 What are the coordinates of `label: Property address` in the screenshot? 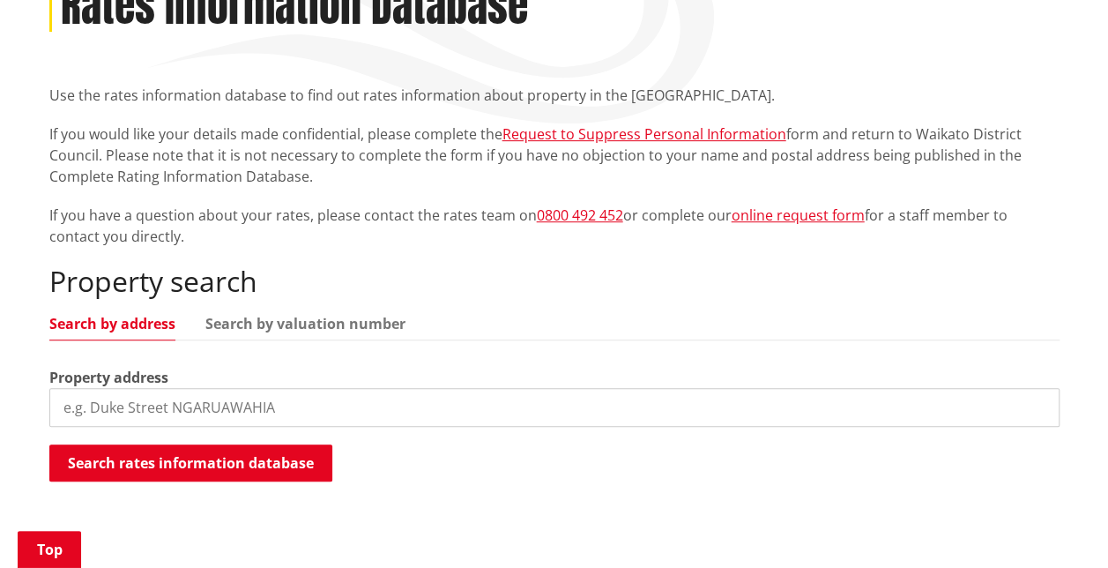 It's located at (108, 377).